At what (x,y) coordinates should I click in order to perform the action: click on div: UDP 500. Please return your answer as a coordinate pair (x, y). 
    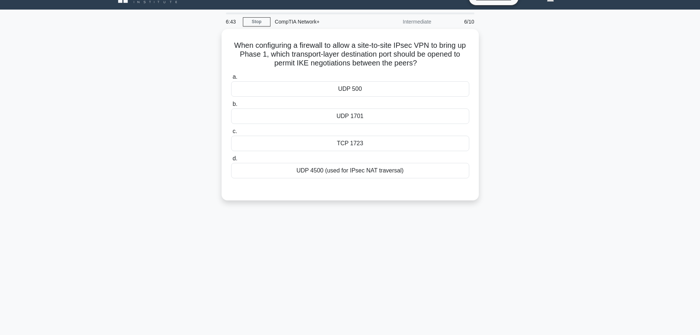
    Looking at the image, I should click on (350, 89).